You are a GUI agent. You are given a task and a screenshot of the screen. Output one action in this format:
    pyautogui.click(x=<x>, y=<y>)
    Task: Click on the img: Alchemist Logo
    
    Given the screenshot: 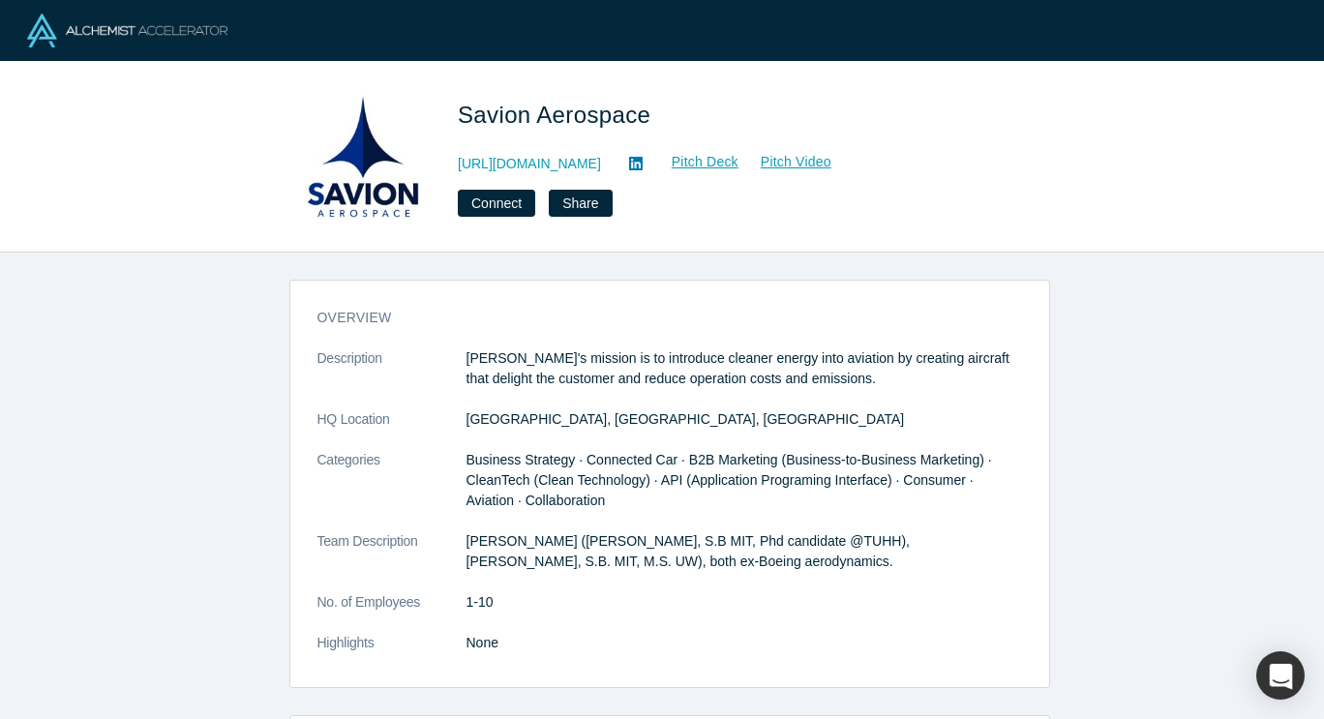 What is the action you would take?
    pyautogui.click(x=127, y=30)
    